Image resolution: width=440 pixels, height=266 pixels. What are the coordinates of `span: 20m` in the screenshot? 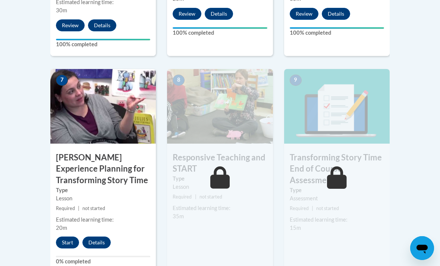 It's located at (61, 227).